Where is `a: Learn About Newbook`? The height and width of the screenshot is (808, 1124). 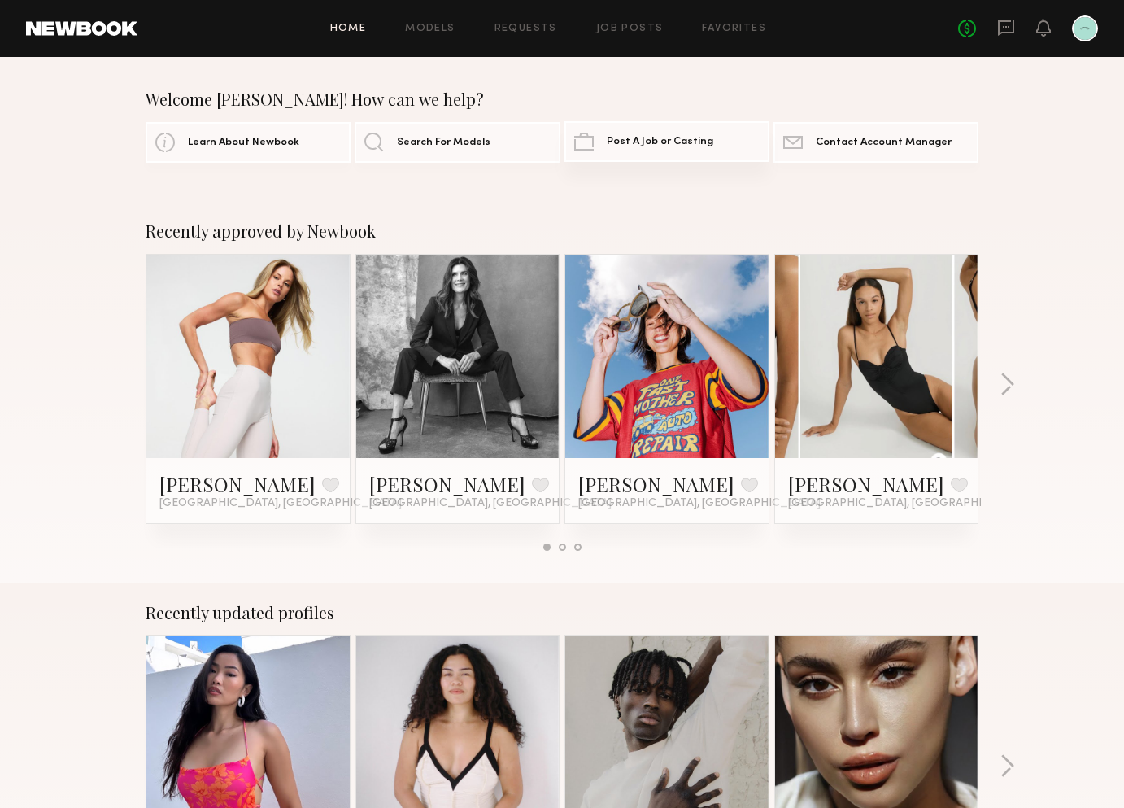 a: Learn About Newbook is located at coordinates (248, 142).